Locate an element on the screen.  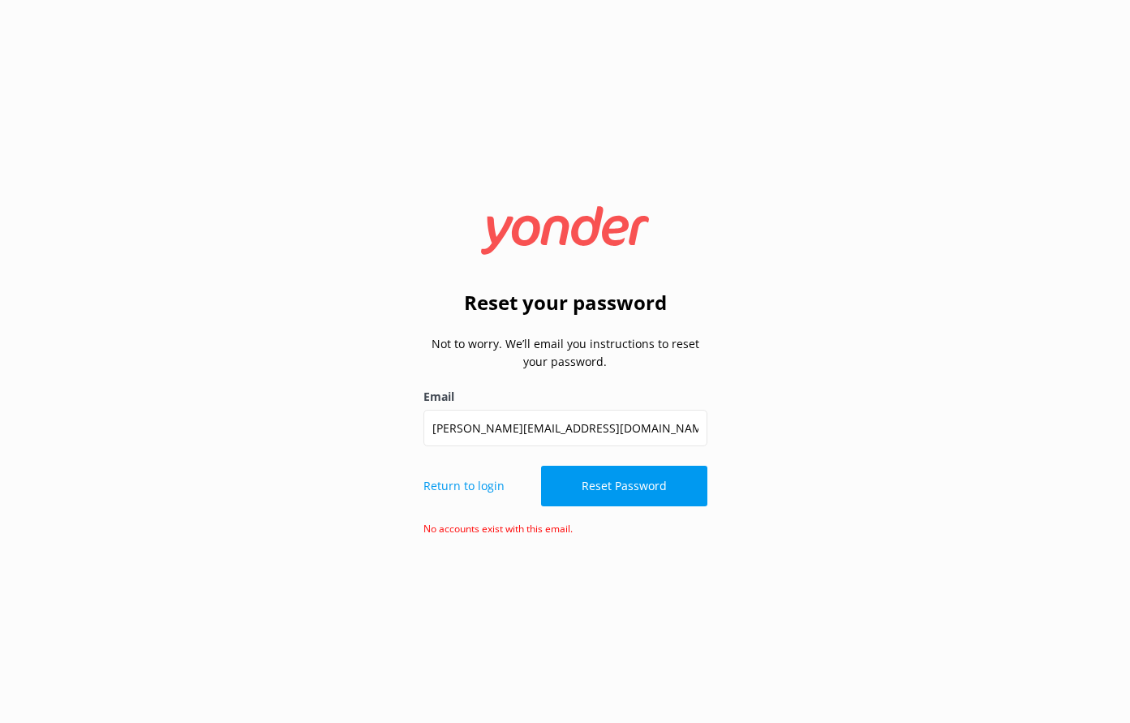
h2: Reset your password is located at coordinates (566, 303).